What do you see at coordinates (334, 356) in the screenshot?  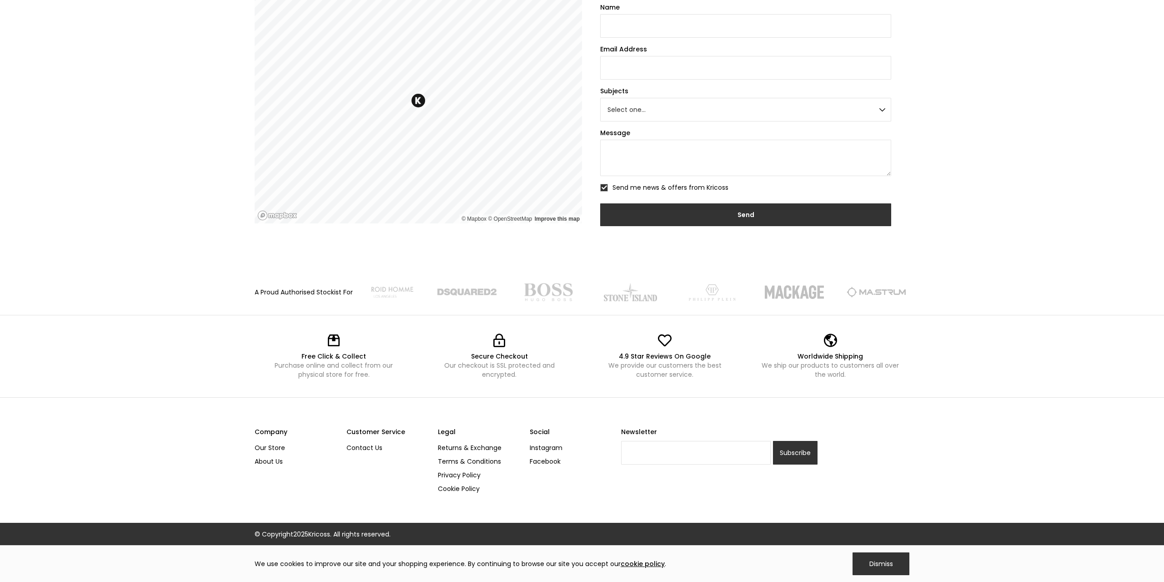 I see `div: Free Click & Collect` at bounding box center [334, 356].